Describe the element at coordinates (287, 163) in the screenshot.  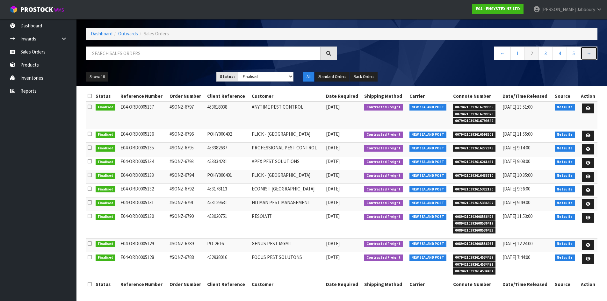
I see `td: APEX PEST SOLUTIONS` at that location.